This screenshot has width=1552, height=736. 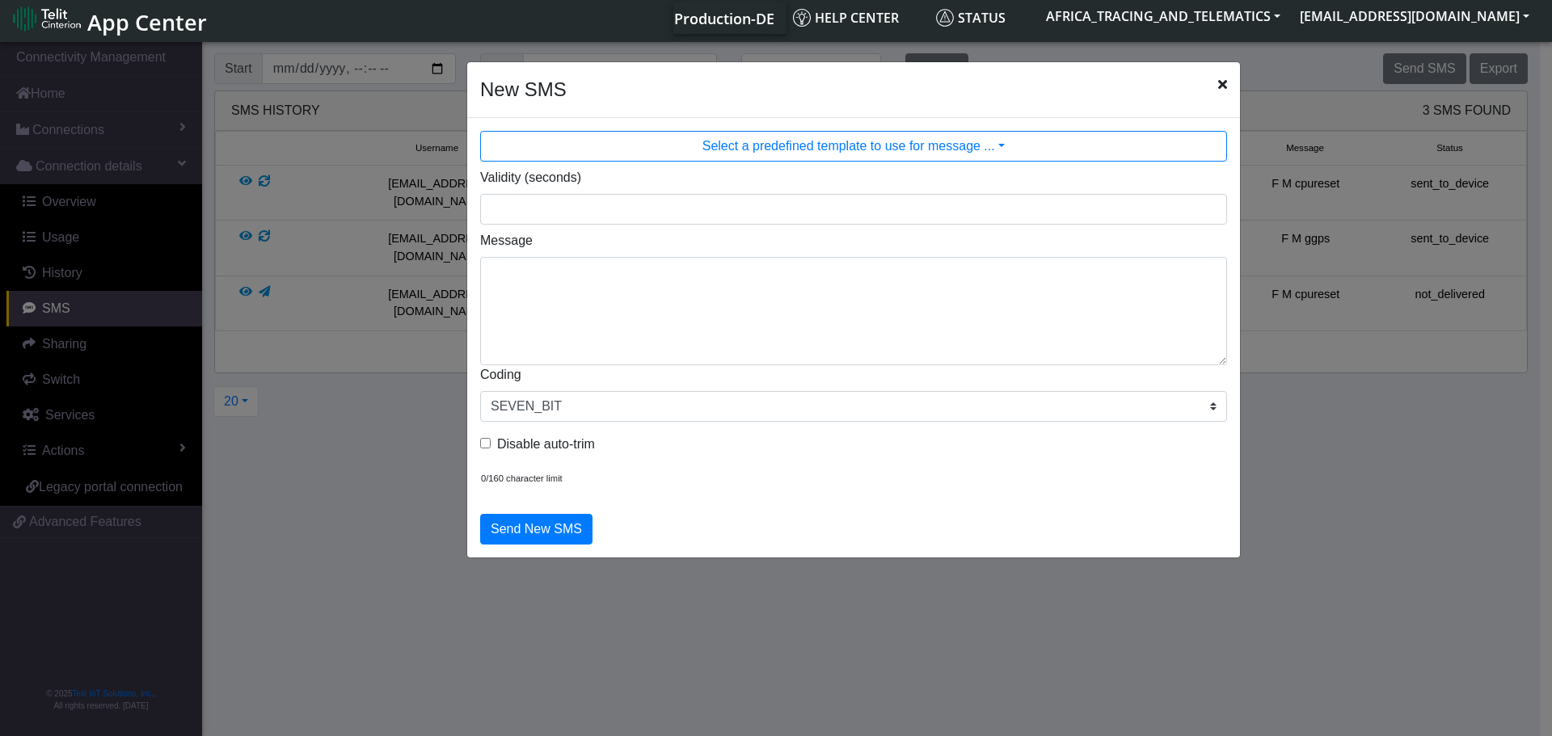 What do you see at coordinates (1222, 85) in the screenshot?
I see `span: Close` at bounding box center [1222, 85].